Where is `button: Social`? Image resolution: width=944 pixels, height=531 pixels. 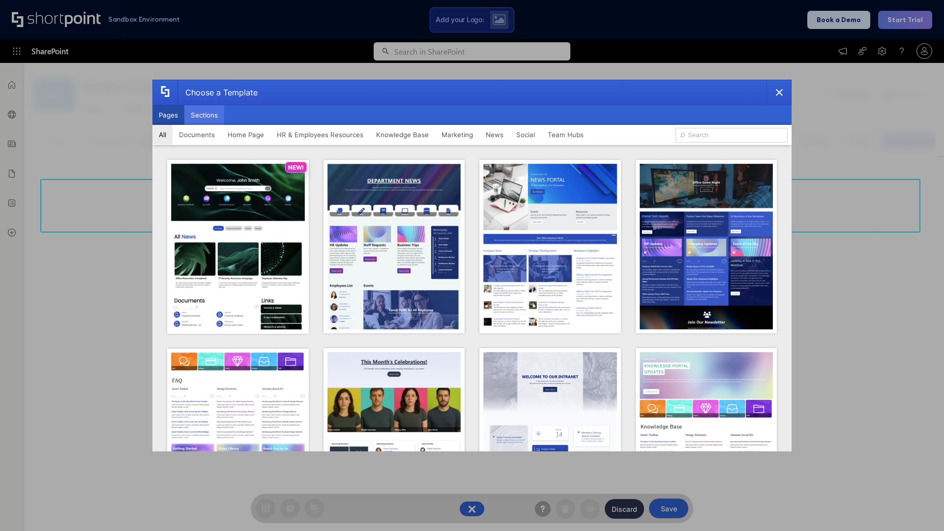
button: Social is located at coordinates (525, 135).